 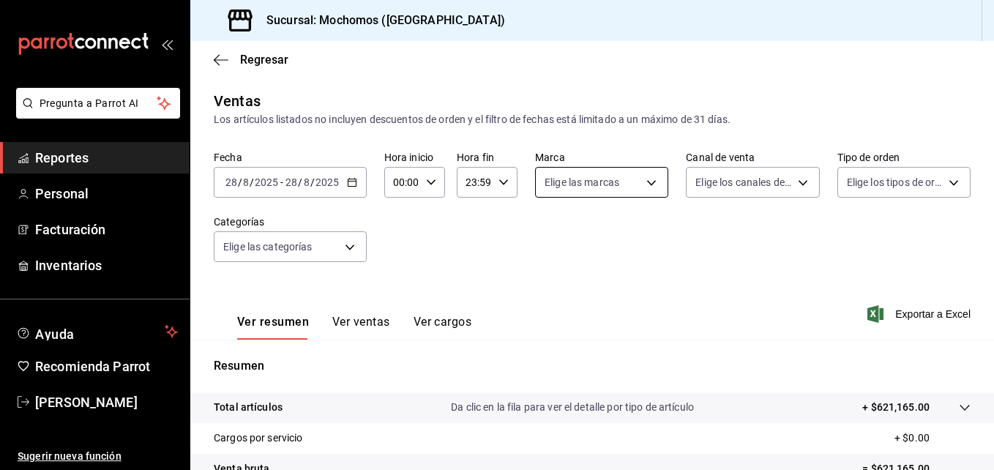 What do you see at coordinates (414, 157) in the screenshot?
I see `label: Hora inicio` at bounding box center [414, 157].